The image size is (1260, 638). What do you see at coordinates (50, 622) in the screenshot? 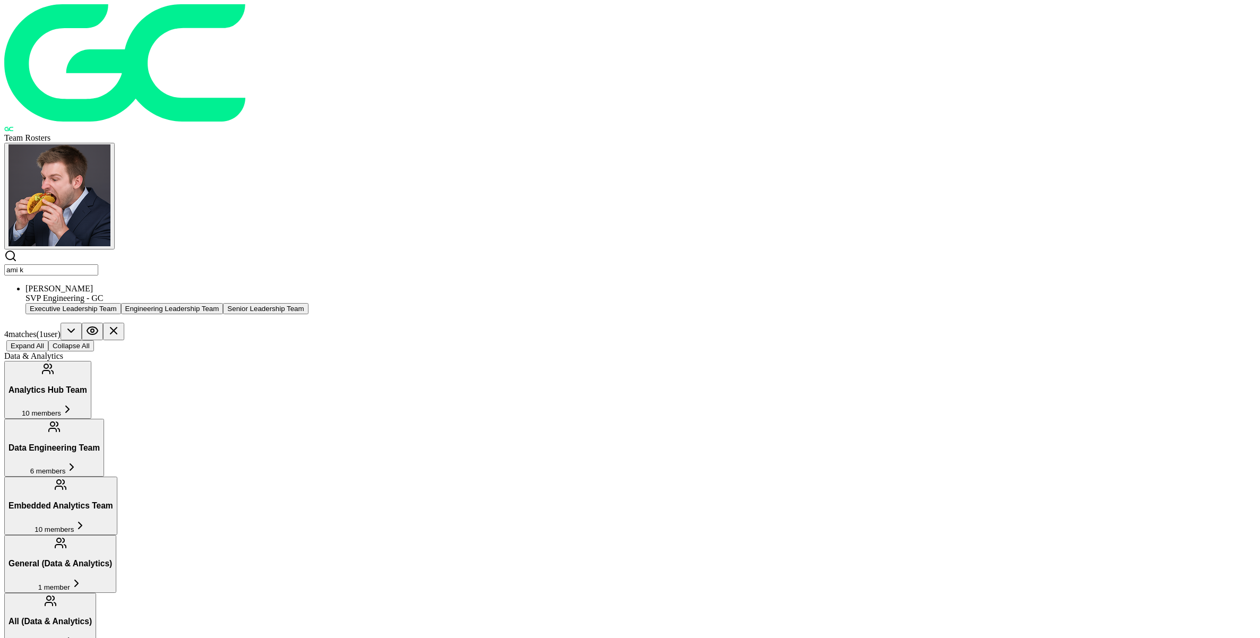
I see `h3: All (Data & Analytics)` at bounding box center [50, 622].